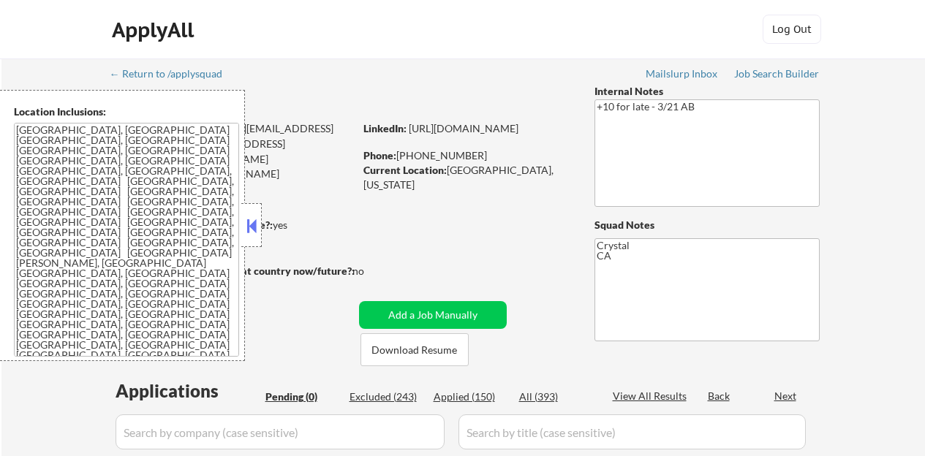 The width and height of the screenshot is (925, 456). What do you see at coordinates (792, 29) in the screenshot?
I see `button: Log Out` at bounding box center [792, 29].